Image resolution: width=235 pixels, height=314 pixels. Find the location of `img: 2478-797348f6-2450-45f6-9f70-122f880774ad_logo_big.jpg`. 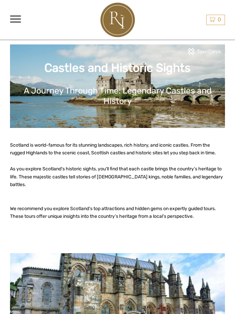

img: 2478-797348f6-2450-45f6-9f70-122f880774ad_logo_big.jpg is located at coordinates (118, 20).